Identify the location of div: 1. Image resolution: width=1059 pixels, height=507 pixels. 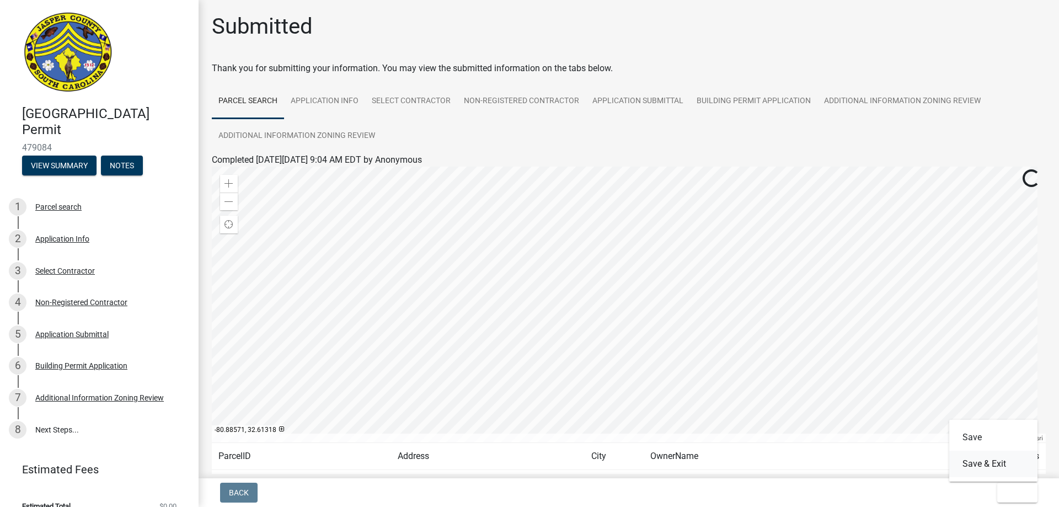
(18, 207).